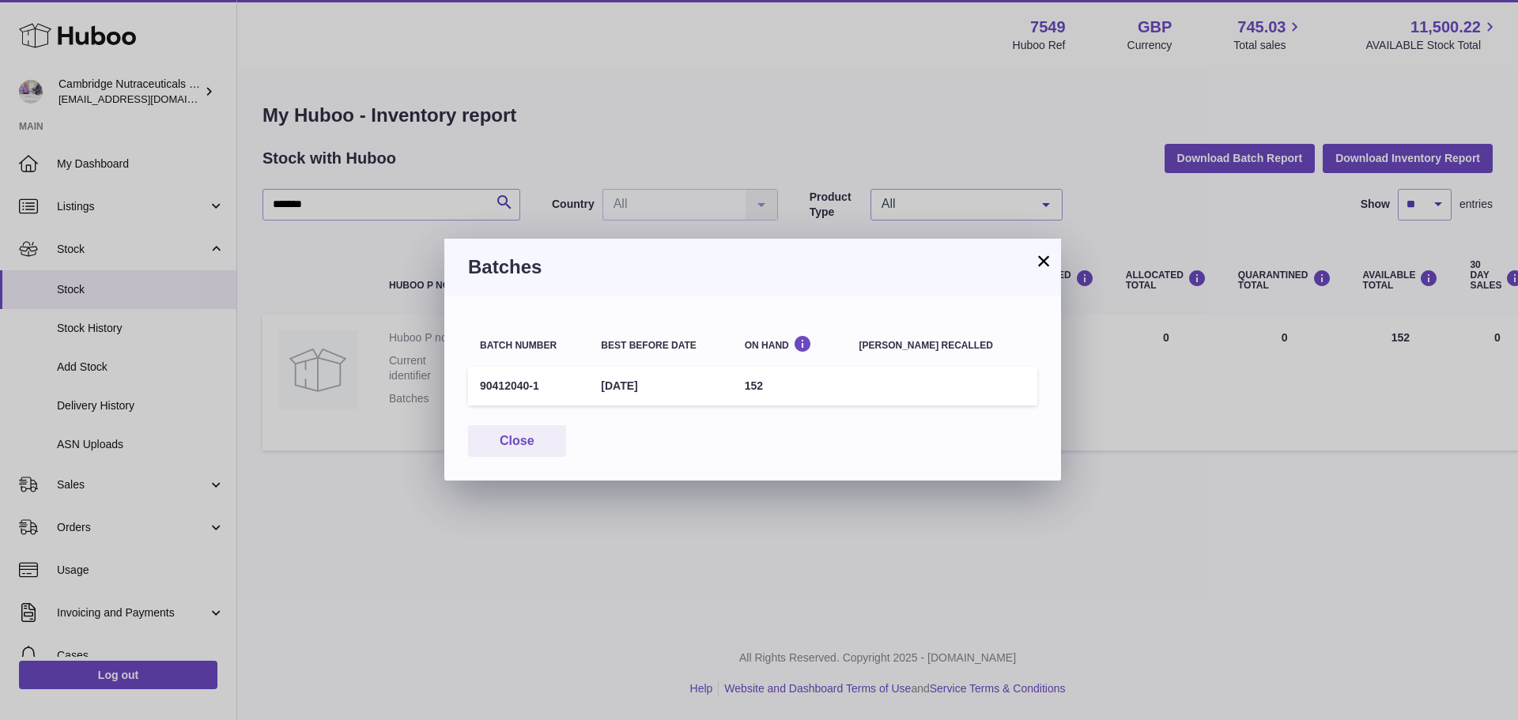  Describe the element at coordinates (790, 342) in the screenshot. I see `div: On Hand` at that location.